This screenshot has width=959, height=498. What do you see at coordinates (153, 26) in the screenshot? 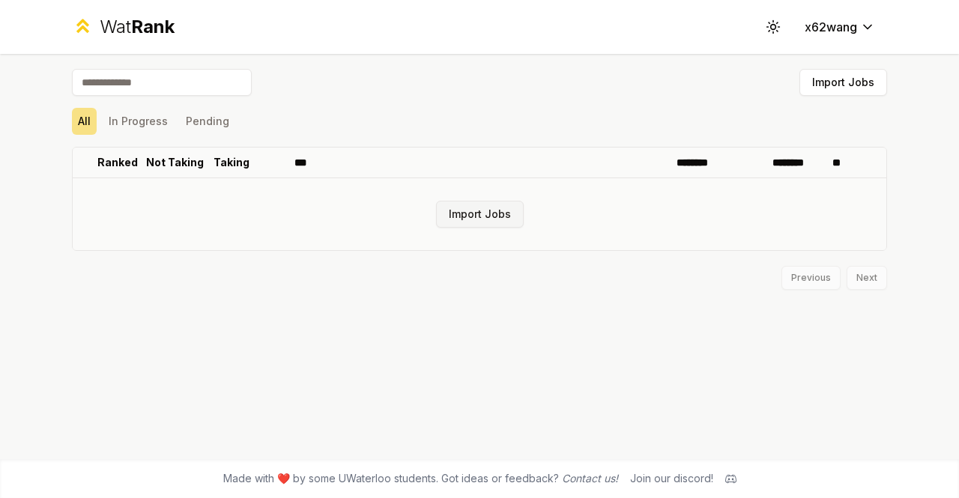
I see `span: Rank` at bounding box center [153, 26].